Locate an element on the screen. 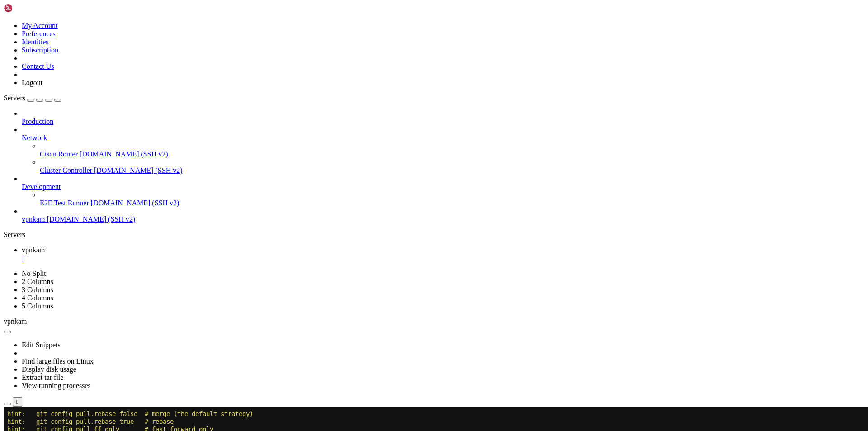 This screenshot has height=431, width=868. x-row: root@a78eedab4d37:/vpnkamchatka# git init is located at coordinates (377, 130).